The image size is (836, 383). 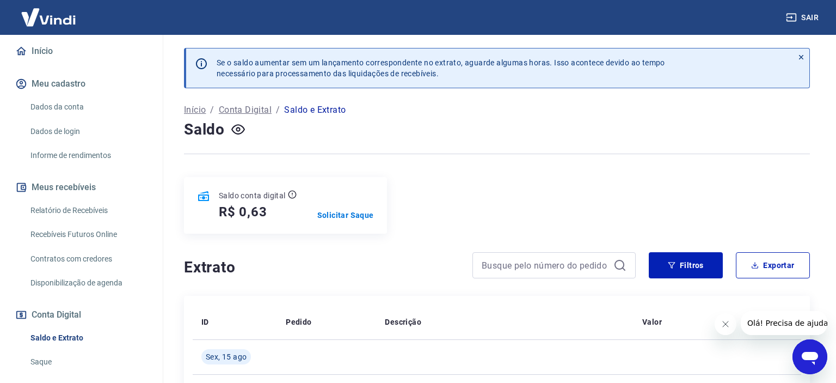 What do you see at coordinates (205, 322) in the screenshot?
I see `p: ID` at bounding box center [205, 322].